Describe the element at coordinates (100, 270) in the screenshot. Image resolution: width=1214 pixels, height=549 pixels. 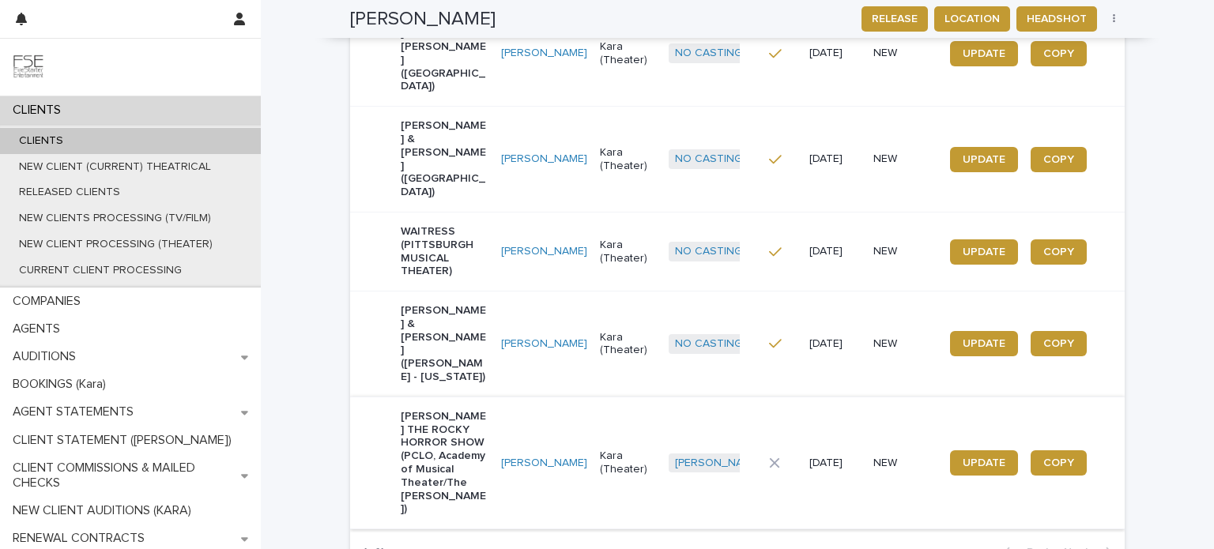
I see `p: CURRENT CLIENT PROCESSING` at that location.